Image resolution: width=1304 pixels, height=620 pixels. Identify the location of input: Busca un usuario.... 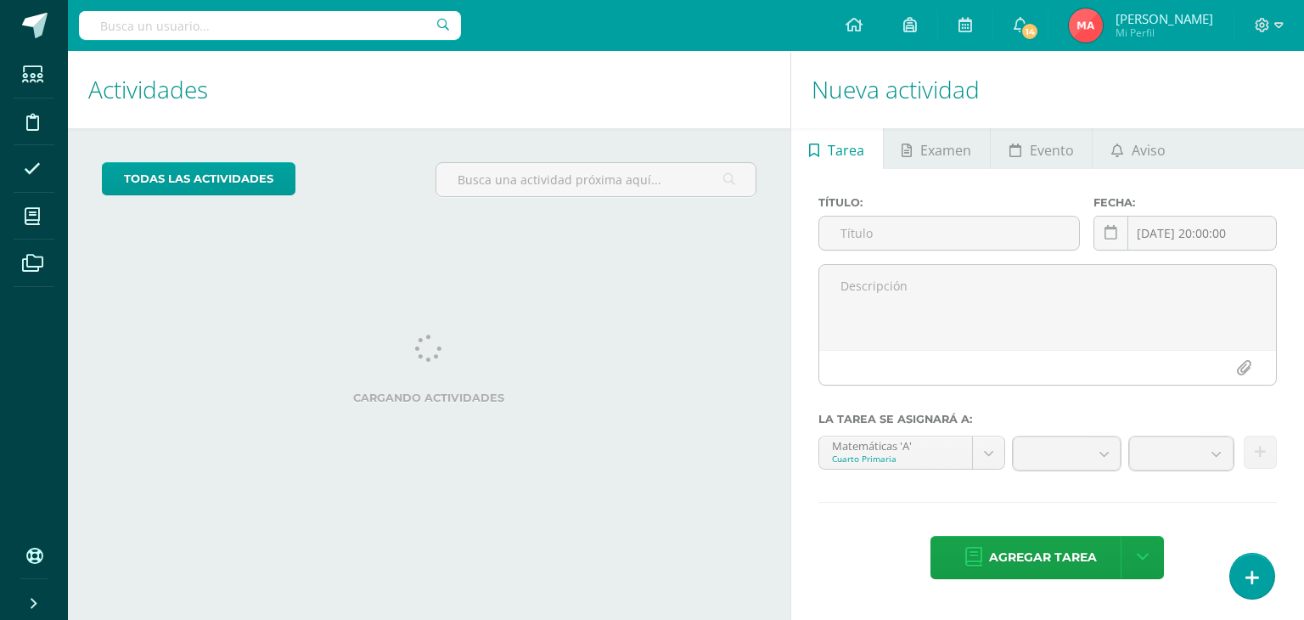
(270, 25).